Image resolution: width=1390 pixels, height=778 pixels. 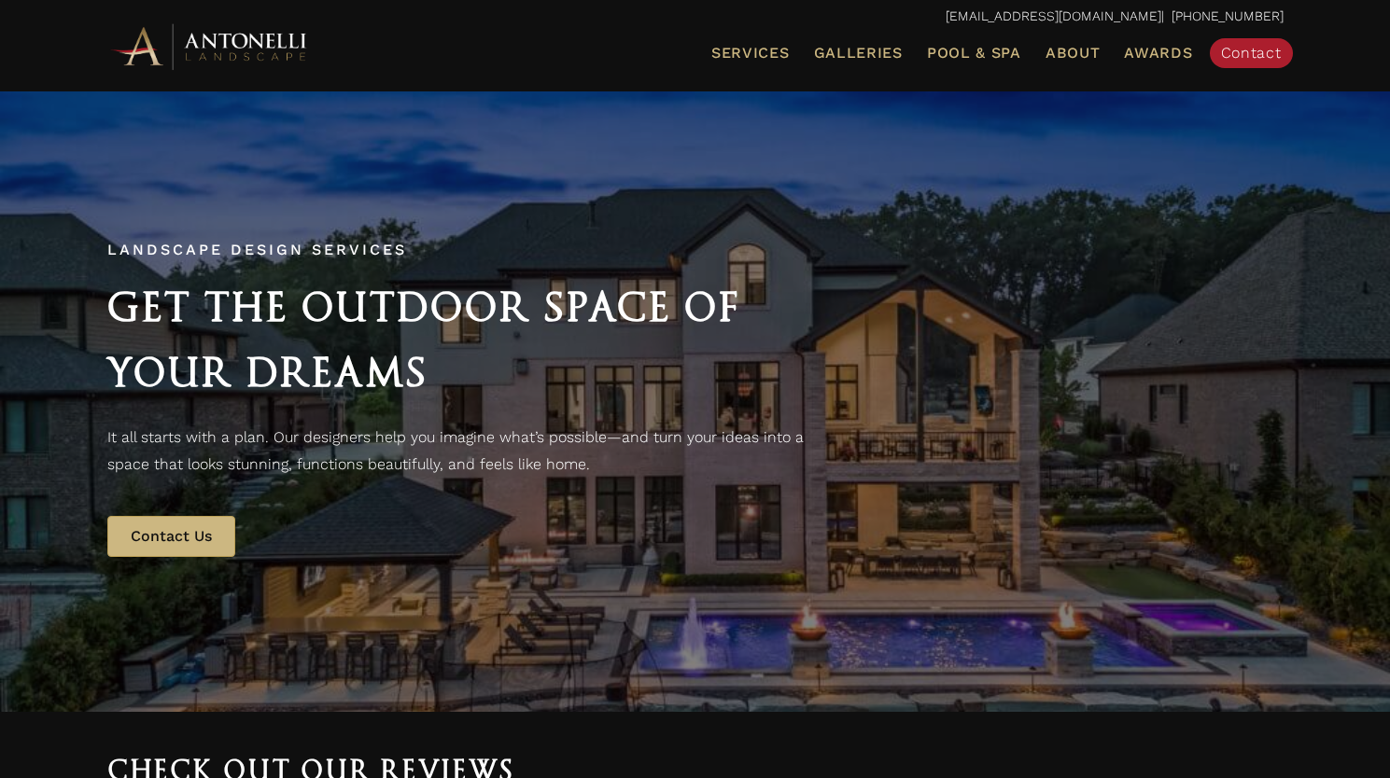 I want to click on a: Contact, so click(x=1251, y=53).